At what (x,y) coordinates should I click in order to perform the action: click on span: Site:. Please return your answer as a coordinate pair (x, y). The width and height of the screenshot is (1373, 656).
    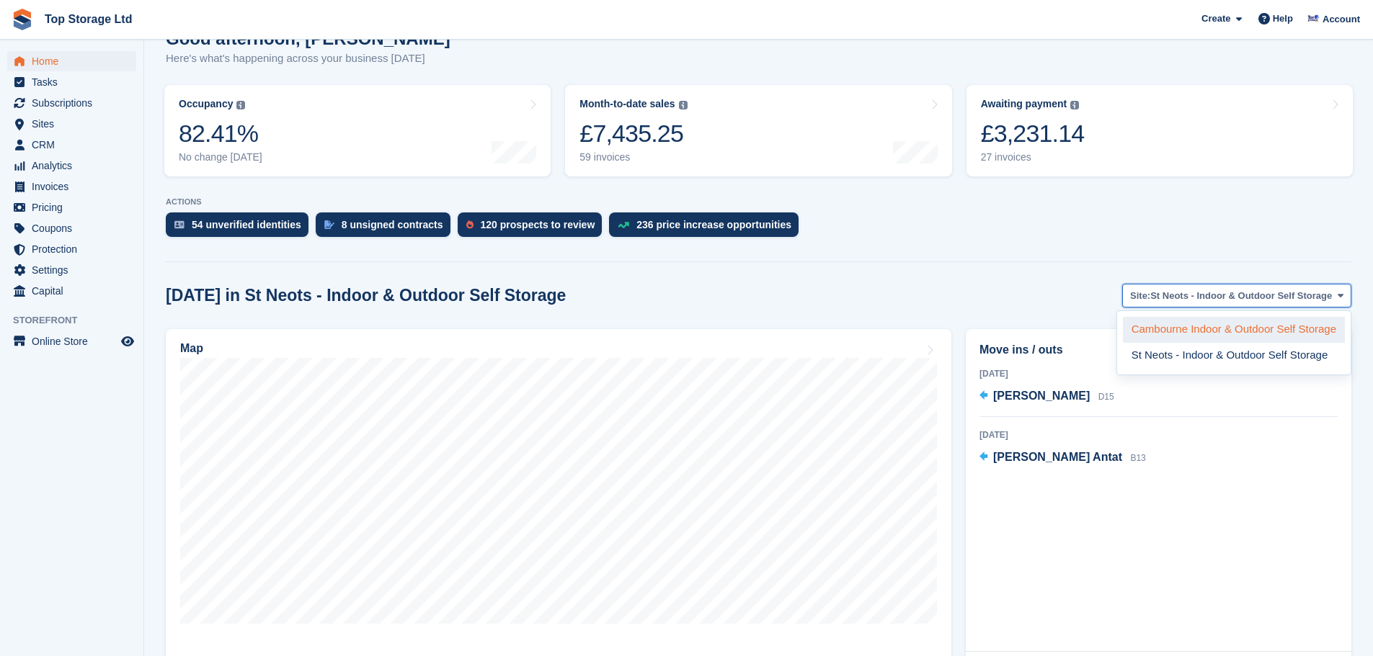
    Looking at the image, I should click on (1140, 296).